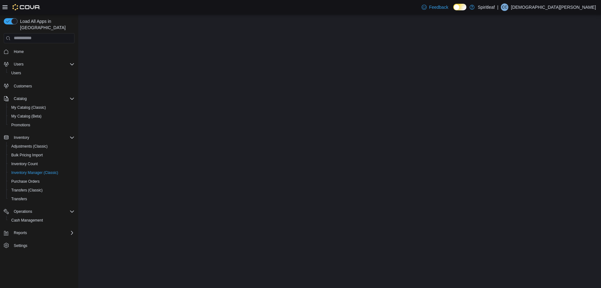 The width and height of the screenshot is (601, 288). I want to click on a: My Catalog (Classic), so click(28, 107).